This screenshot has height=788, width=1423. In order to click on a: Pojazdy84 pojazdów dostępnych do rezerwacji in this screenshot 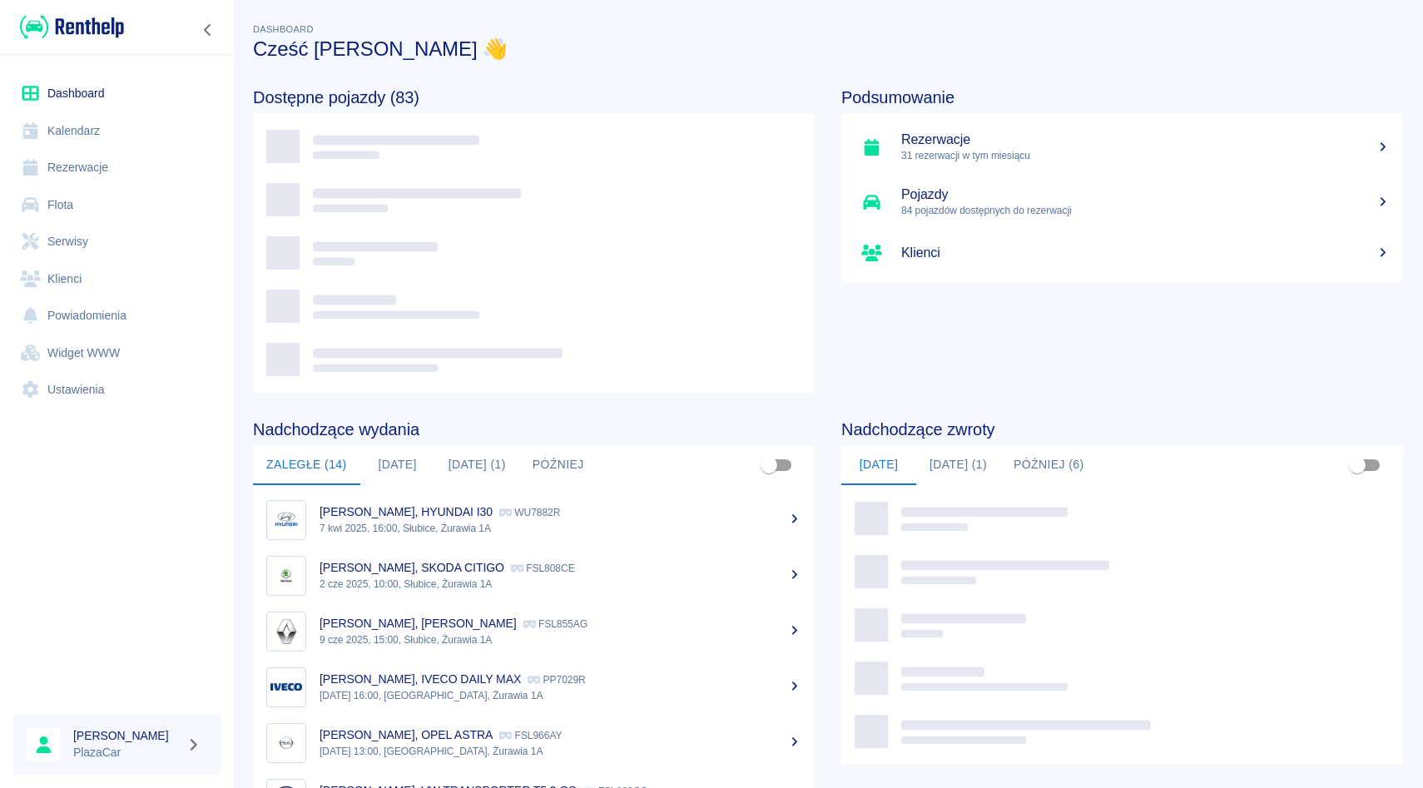, I will do `click(1122, 202)`.